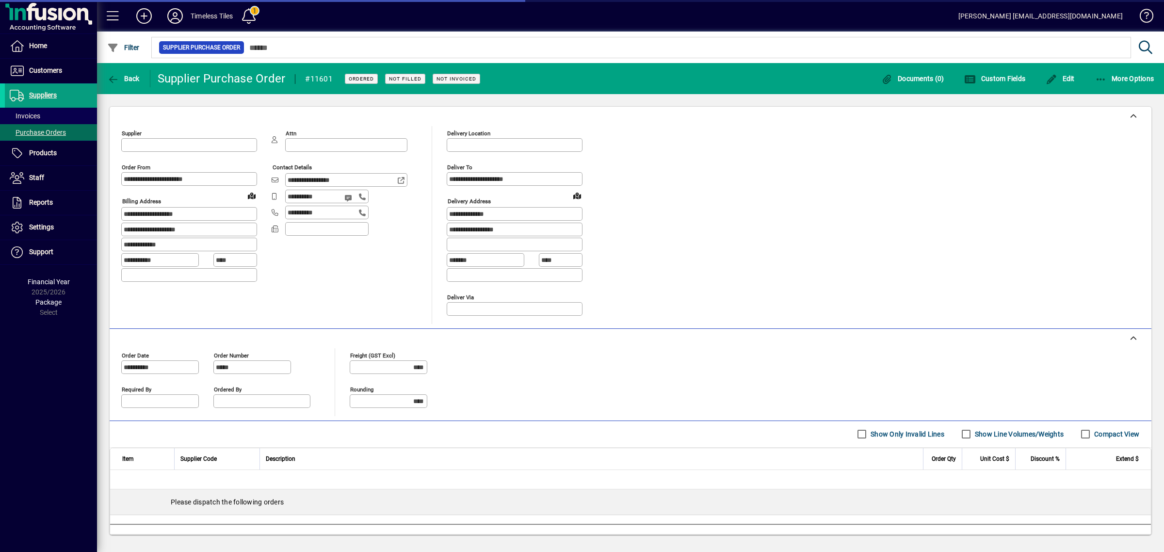 The image size is (1164, 552). Describe the element at coordinates (460, 297) in the screenshot. I see `mat-label: Deliver via` at that location.